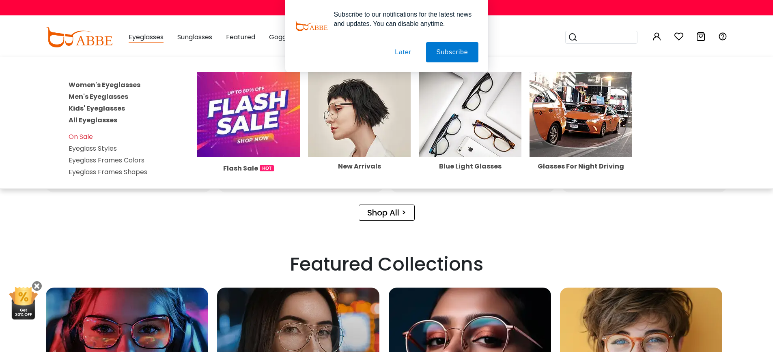 This screenshot has height=352, width=773. Describe the element at coordinates (98, 97) in the screenshot. I see `a: Men's Eyeglasses` at that location.